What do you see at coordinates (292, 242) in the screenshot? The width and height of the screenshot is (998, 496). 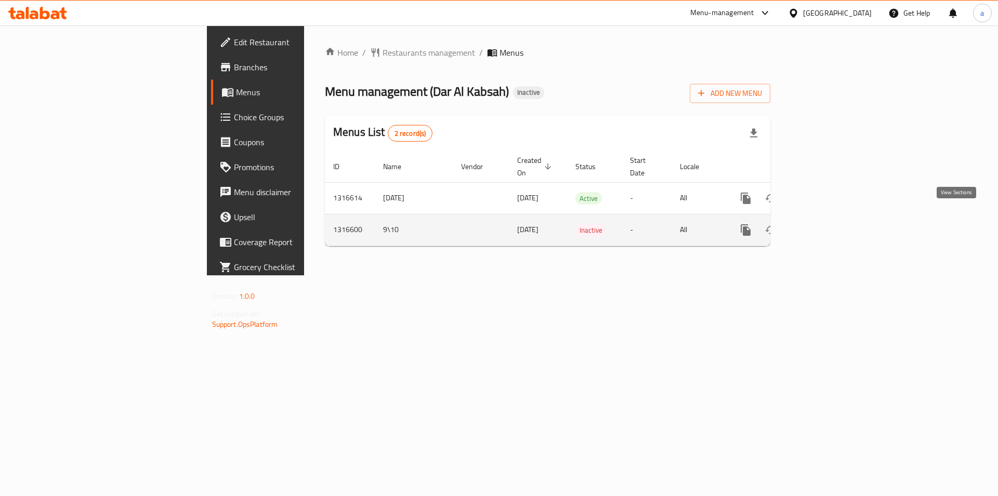 I see `a: Coverage Report` at bounding box center [292, 242].